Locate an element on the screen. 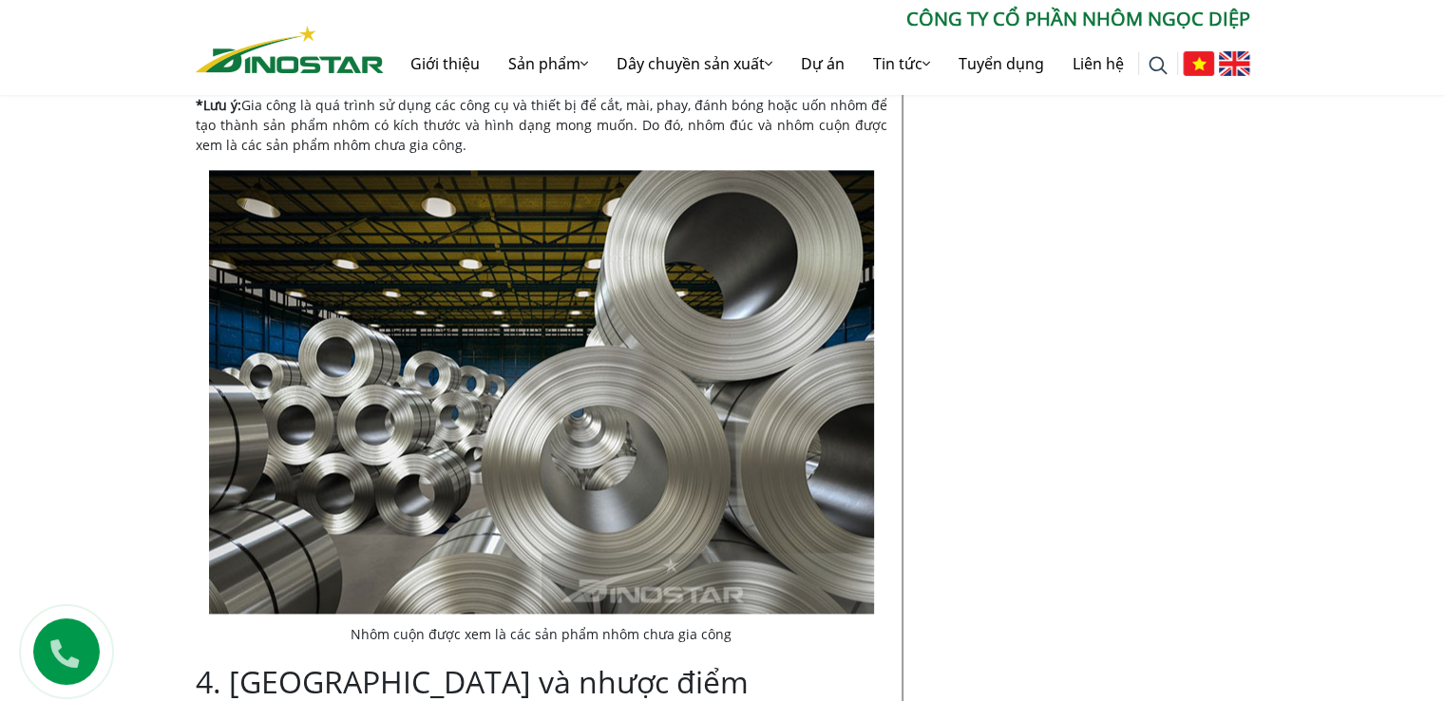 This screenshot has width=1445, height=701. a: Tin tức is located at coordinates (901, 64).